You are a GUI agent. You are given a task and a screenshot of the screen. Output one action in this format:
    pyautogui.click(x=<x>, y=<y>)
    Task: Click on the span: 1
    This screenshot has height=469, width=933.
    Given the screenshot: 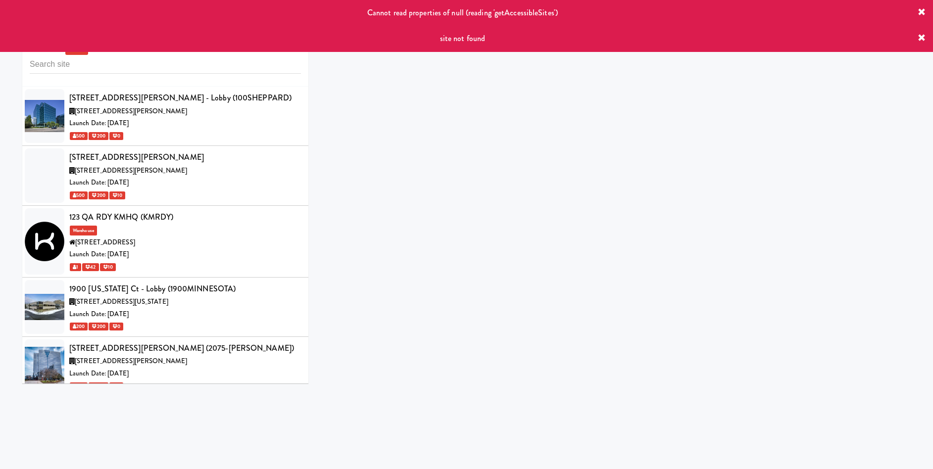 What is the action you would take?
    pyautogui.click(x=75, y=267)
    